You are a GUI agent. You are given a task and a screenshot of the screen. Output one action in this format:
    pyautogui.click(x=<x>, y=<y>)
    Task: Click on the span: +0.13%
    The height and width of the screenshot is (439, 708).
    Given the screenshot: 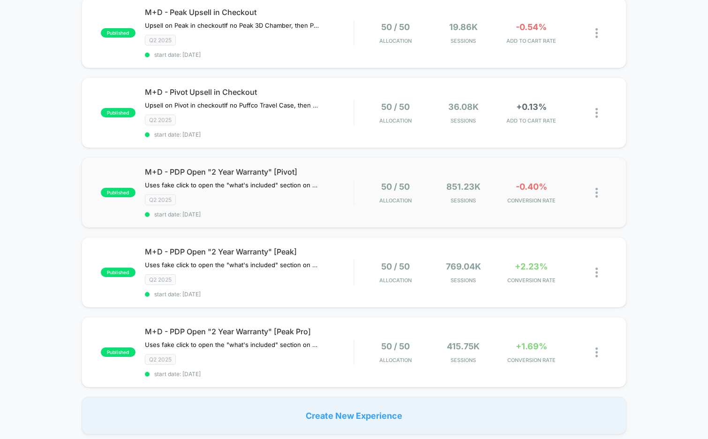 What is the action you would take?
    pyautogui.click(x=531, y=106)
    